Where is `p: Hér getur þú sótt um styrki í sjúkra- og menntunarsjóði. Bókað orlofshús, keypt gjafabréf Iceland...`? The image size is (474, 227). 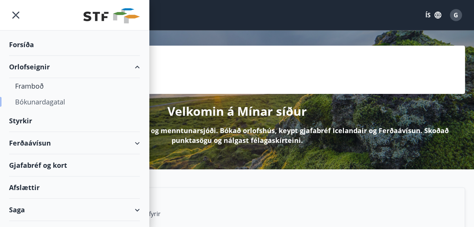 p: Hér getur þú sótt um styrki í sjúkra- og menntunarsjóði. Bókað orlofshús, keypt gjafabréf Iceland... is located at coordinates (237, 135).